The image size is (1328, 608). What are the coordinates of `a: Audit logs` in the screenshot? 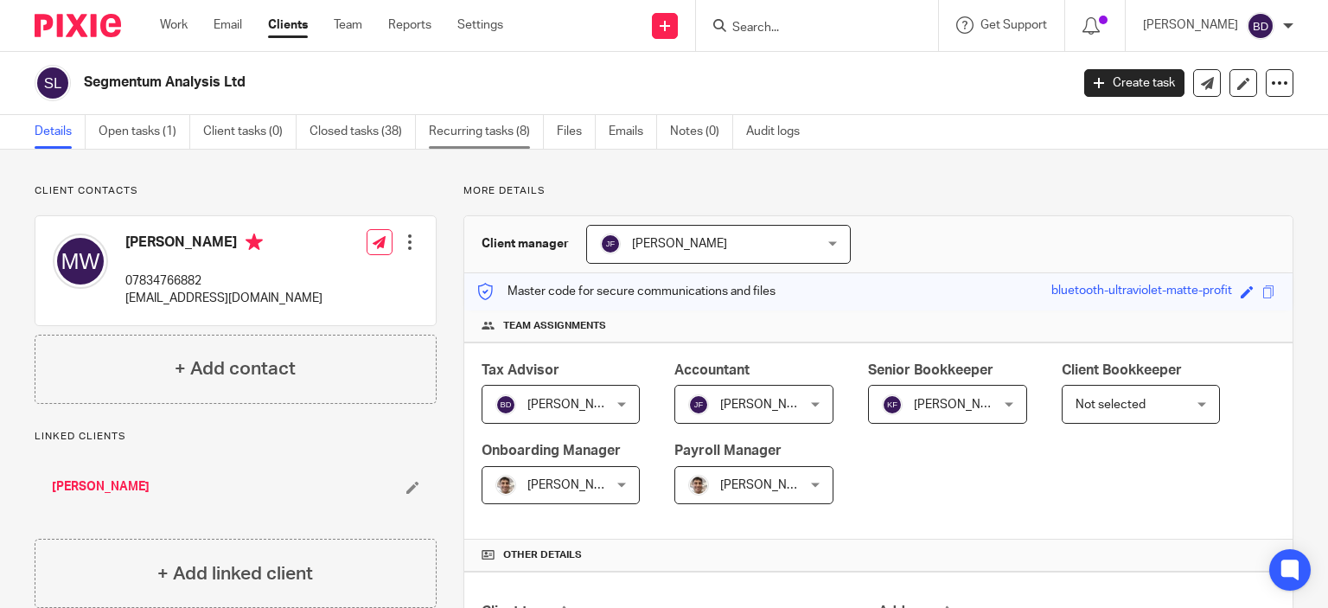 It's located at (779, 131).